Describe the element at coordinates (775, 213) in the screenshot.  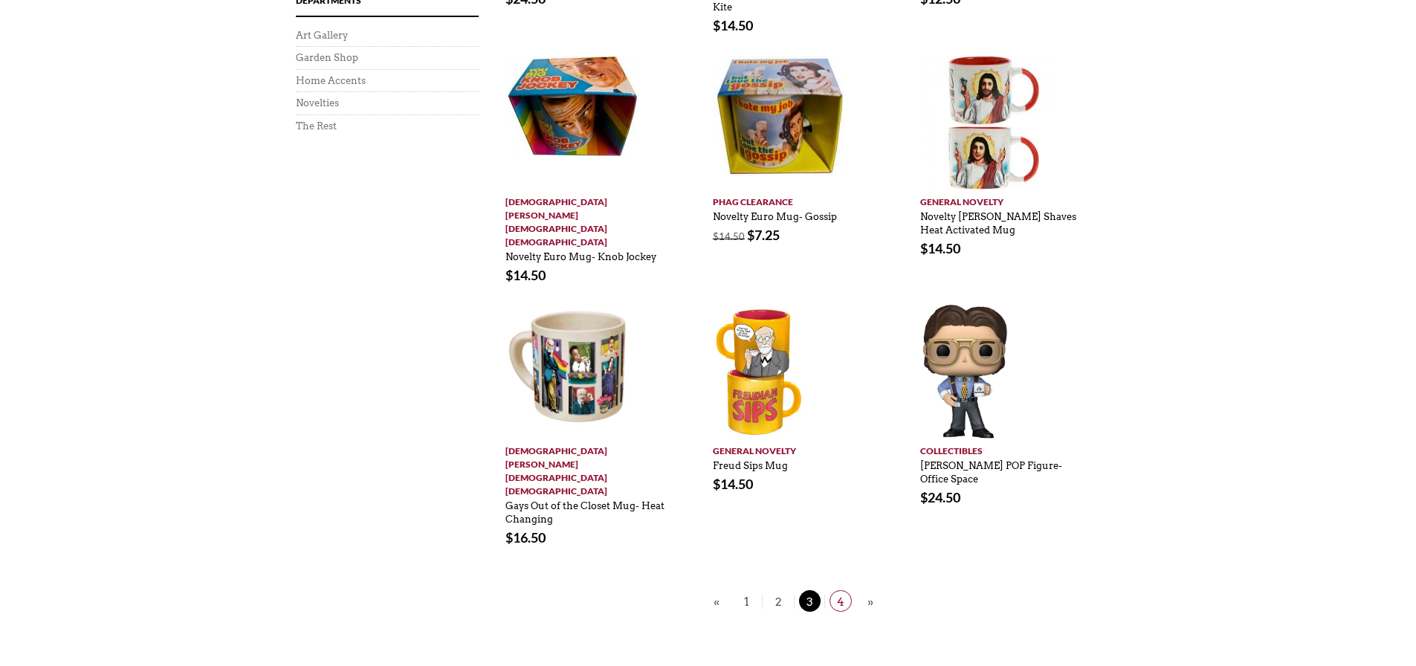
I see `a: Novelty Euro Mug- Gossip` at that location.